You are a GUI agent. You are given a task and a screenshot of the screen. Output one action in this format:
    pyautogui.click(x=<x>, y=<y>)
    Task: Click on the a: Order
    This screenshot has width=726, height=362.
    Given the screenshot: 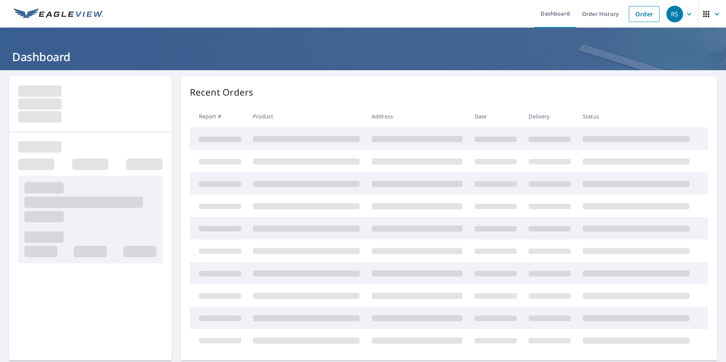 What is the action you would take?
    pyautogui.click(x=644, y=14)
    